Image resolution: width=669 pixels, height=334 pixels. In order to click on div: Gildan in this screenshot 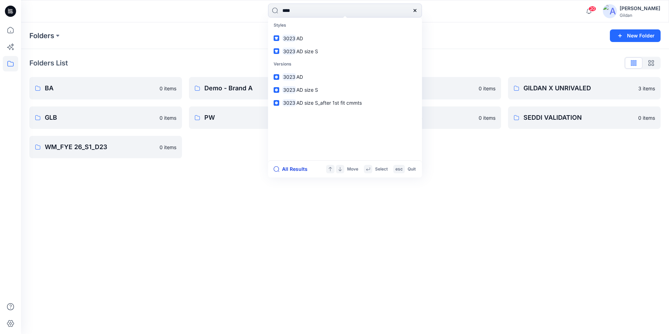, I will do `click(640, 15)`.